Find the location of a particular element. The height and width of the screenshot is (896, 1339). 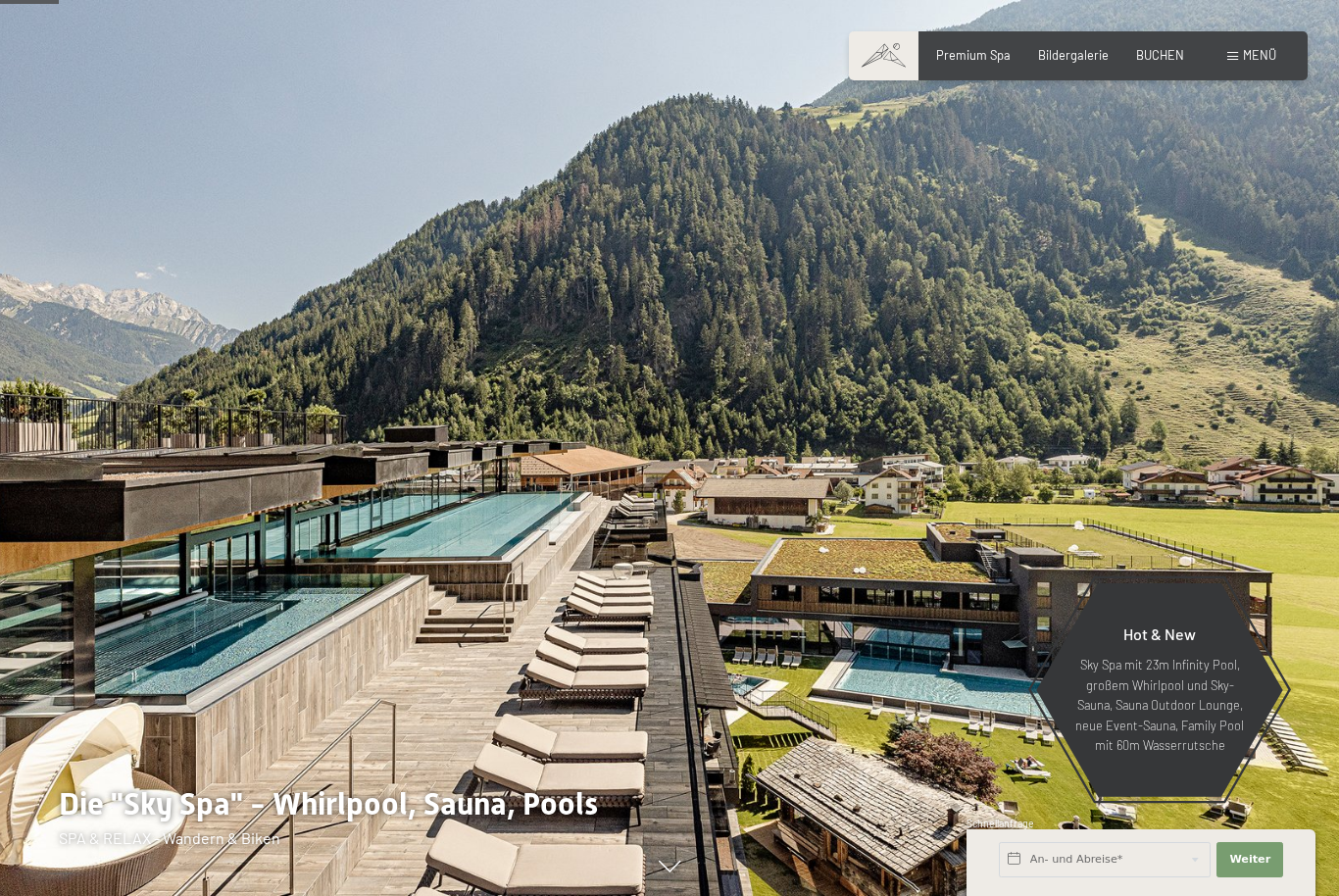

span: Premium Spa is located at coordinates (974, 55).